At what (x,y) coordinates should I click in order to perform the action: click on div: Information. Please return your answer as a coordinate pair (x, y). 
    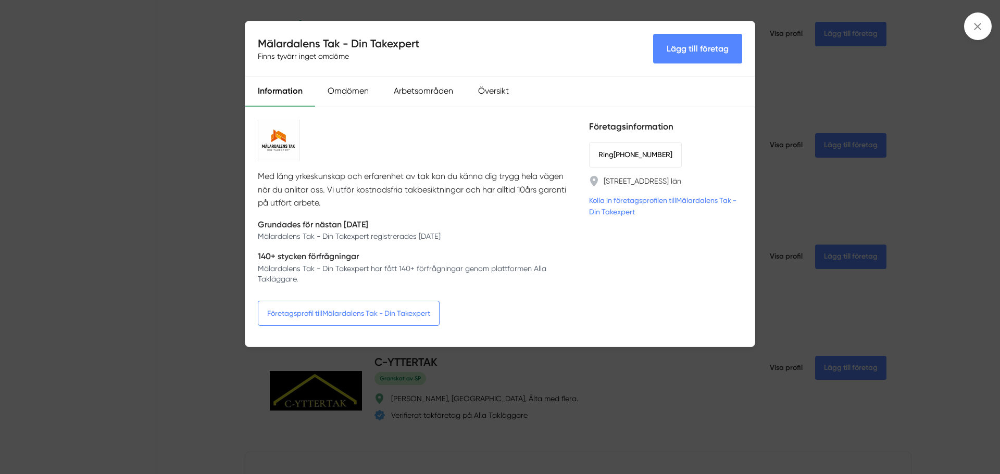
    Looking at the image, I should click on (280, 92).